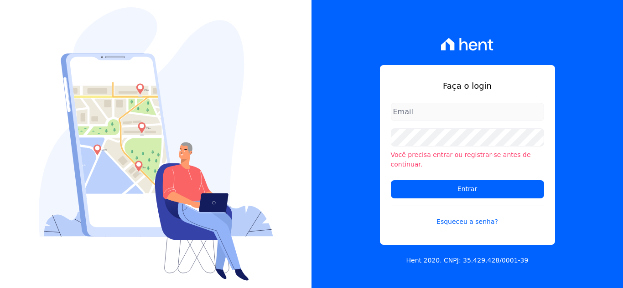 The width and height of the screenshot is (623, 288). Describe the element at coordinates (467, 112) in the screenshot. I see `input: Email` at that location.